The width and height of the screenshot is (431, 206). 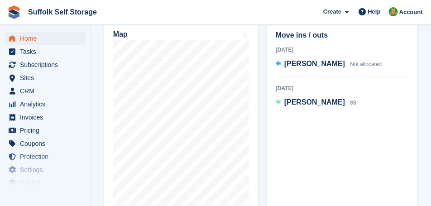 I want to click on span: Tasks, so click(x=47, y=52).